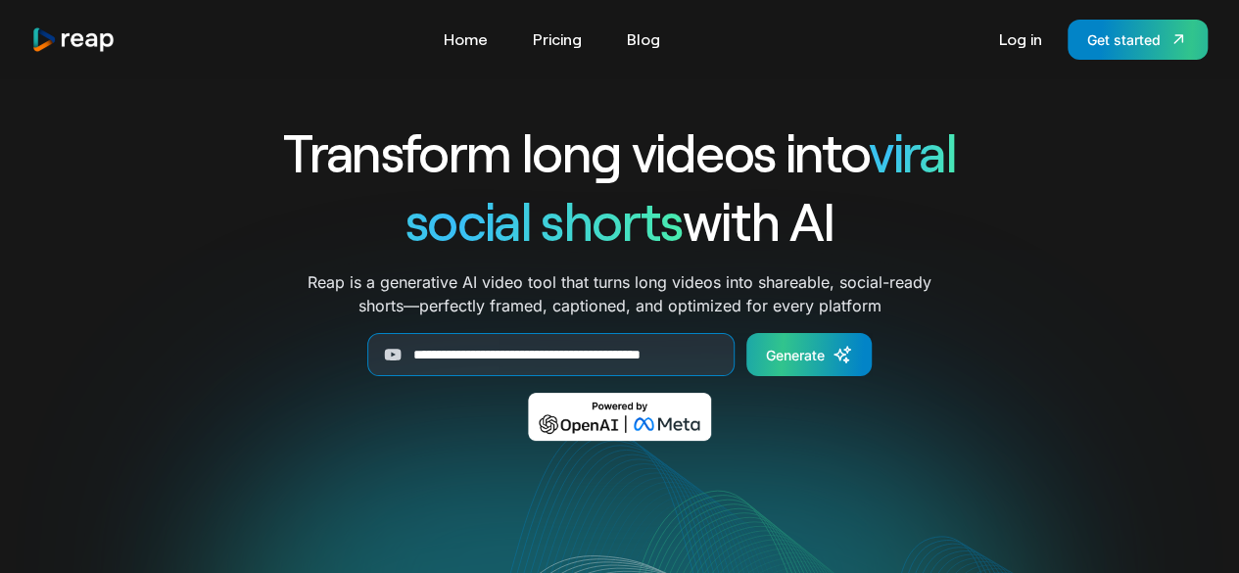  Describe the element at coordinates (619, 416) in the screenshot. I see `img: Powered by OpenAI & Meta` at that location.